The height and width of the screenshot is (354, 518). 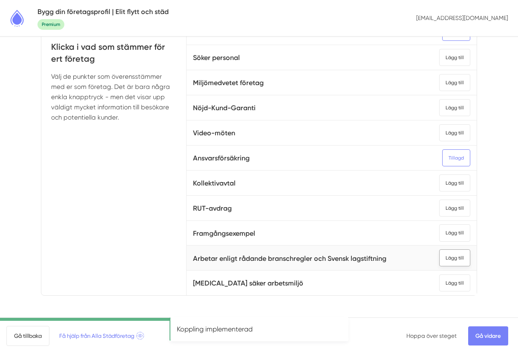 What do you see at coordinates (101, 336) in the screenshot?
I see `span: Få hjälp från Alla Städföretag` at bounding box center [101, 336].